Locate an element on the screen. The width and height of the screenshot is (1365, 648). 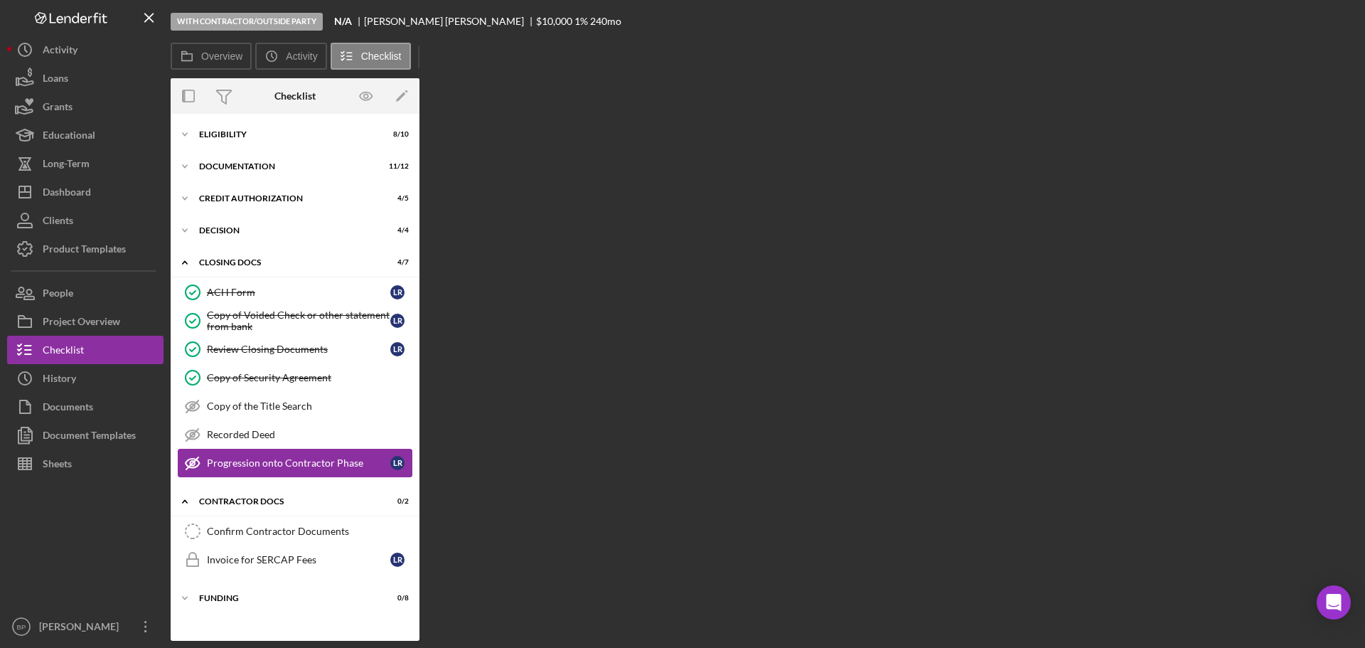
a: Dashboard is located at coordinates (85, 192).